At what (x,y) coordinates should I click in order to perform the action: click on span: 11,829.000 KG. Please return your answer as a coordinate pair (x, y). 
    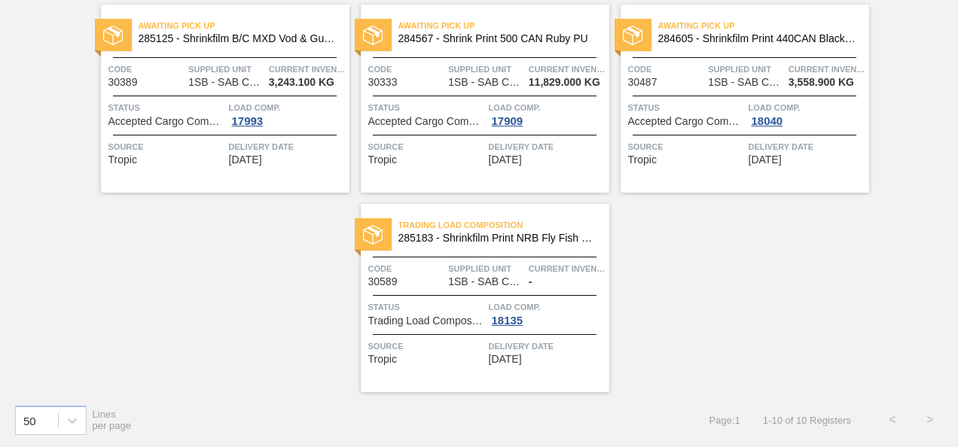
    Looking at the image, I should click on (564, 82).